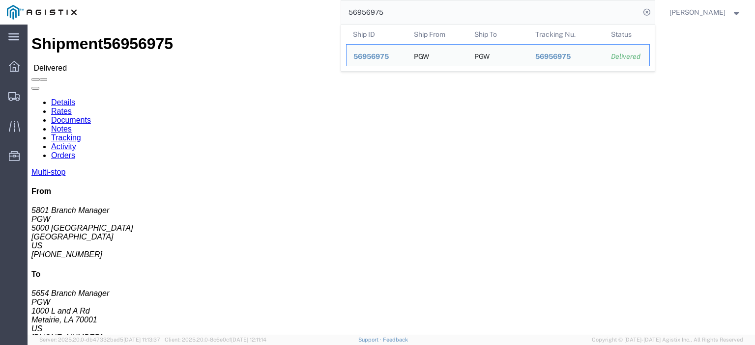 The height and width of the screenshot is (345, 755). I want to click on th: Ship ID, so click(376, 34).